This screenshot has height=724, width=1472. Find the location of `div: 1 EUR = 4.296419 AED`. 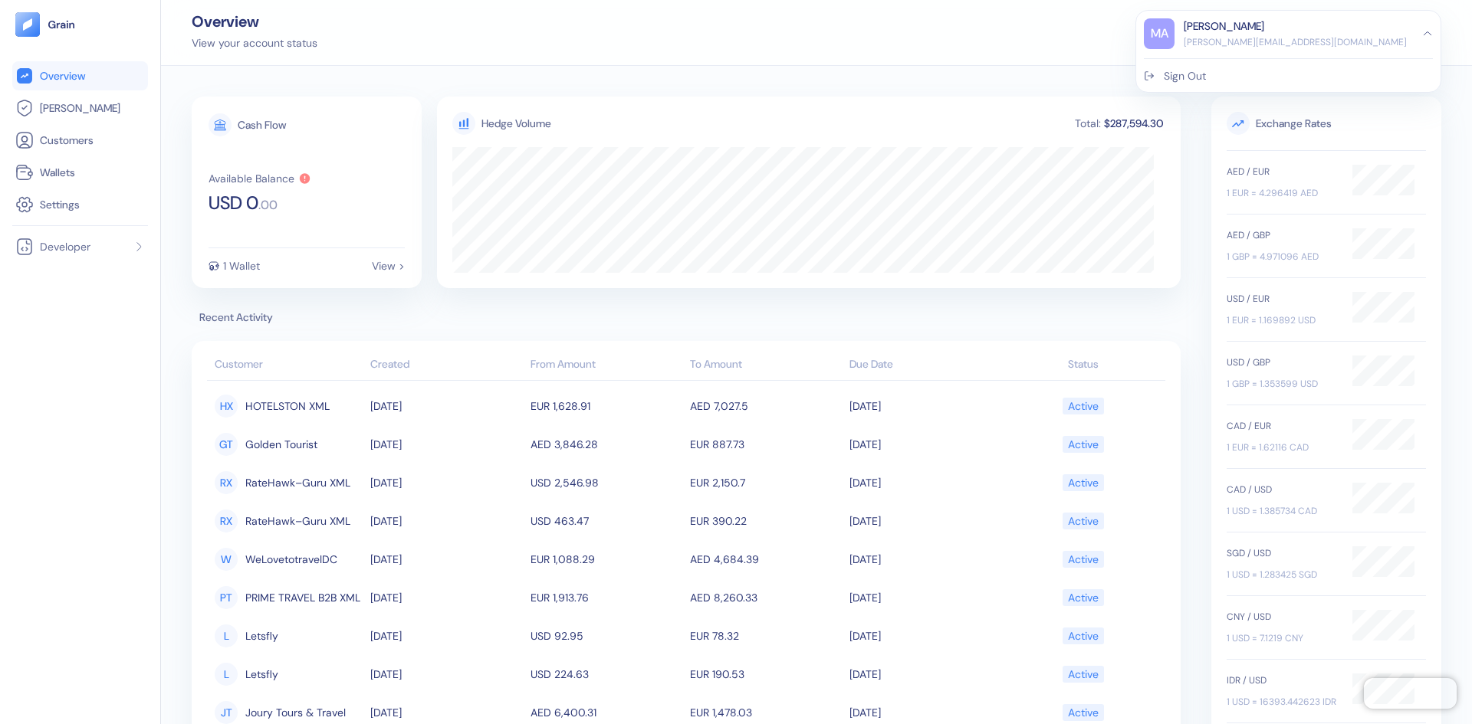

div: 1 EUR = 4.296419 AED is located at coordinates (1281, 193).